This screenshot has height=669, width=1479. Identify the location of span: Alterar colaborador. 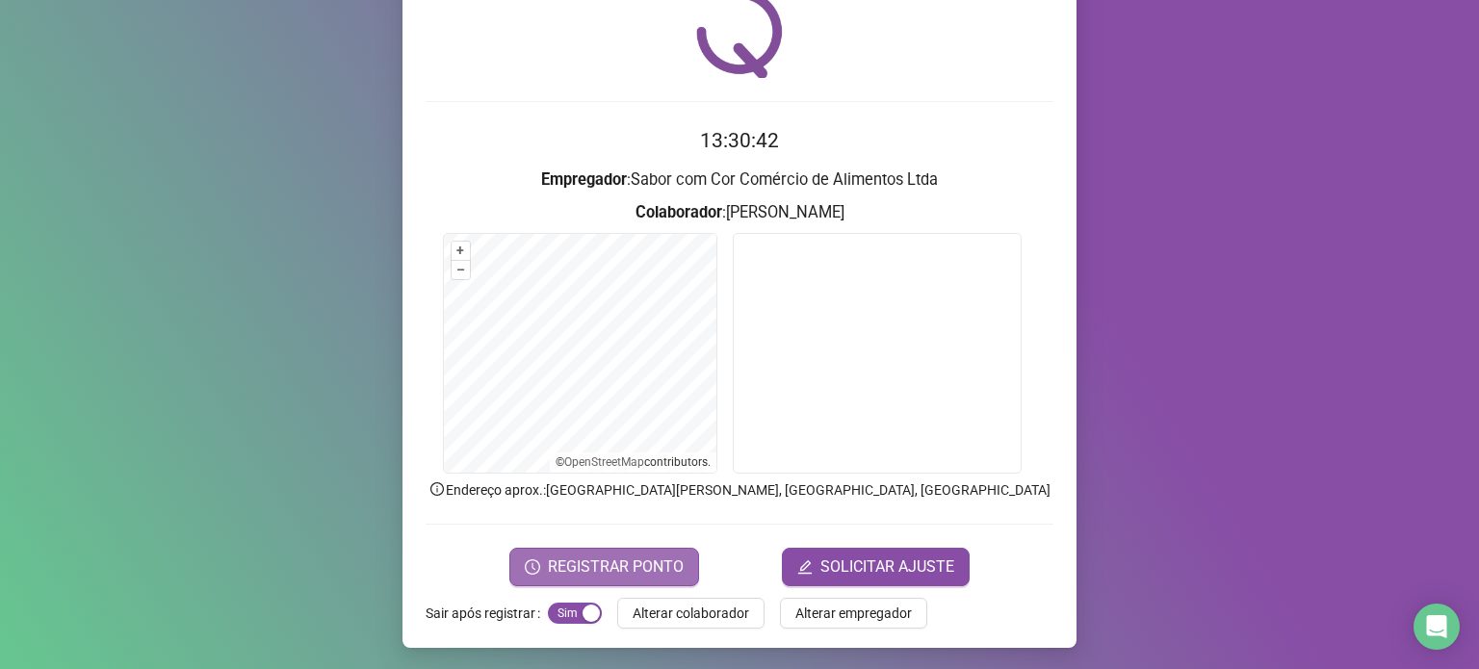
(690, 613).